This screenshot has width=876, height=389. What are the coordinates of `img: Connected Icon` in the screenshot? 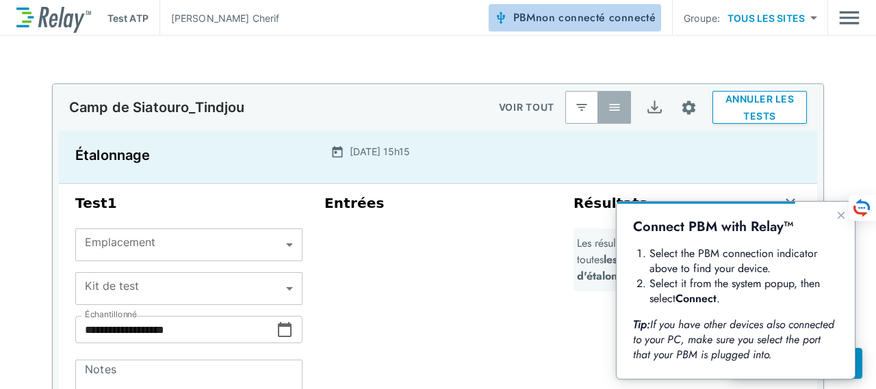 It's located at (501, 18).